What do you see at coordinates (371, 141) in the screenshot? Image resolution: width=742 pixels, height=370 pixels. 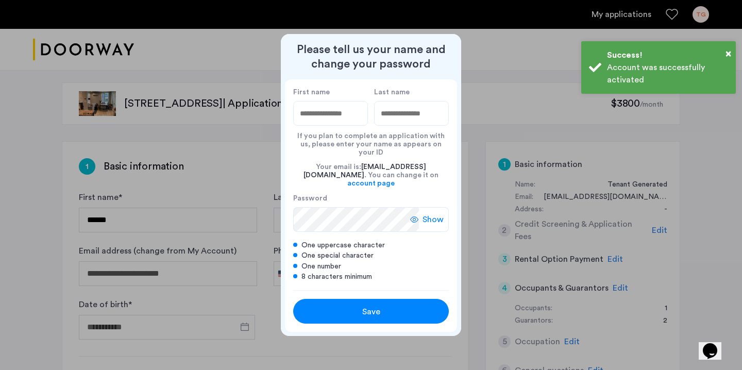 I see `div: If you plan to complete an application with us, please enter your name as appears on your ID` at bounding box center [371, 141].